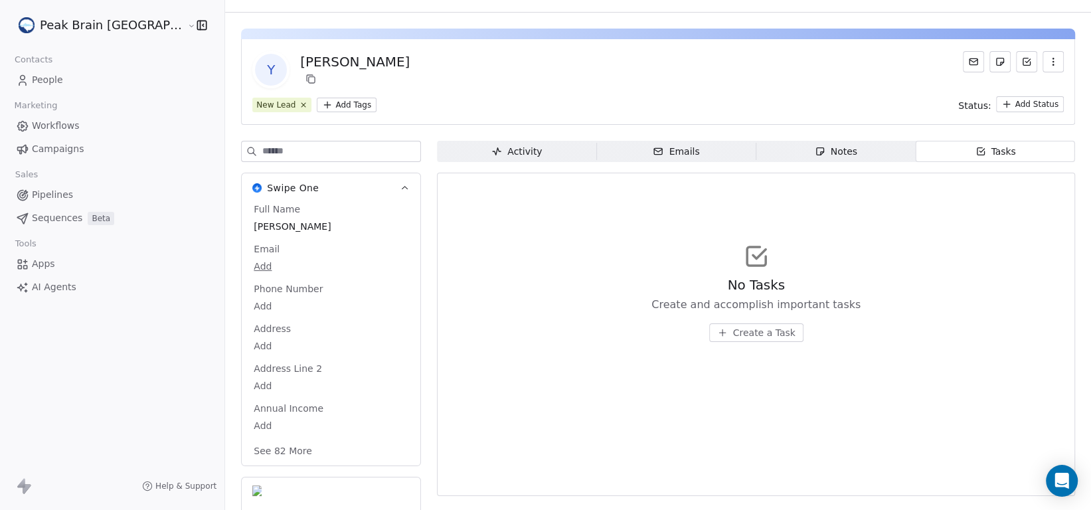  Describe the element at coordinates (56, 125) in the screenshot. I see `span: Workflows` at that location.